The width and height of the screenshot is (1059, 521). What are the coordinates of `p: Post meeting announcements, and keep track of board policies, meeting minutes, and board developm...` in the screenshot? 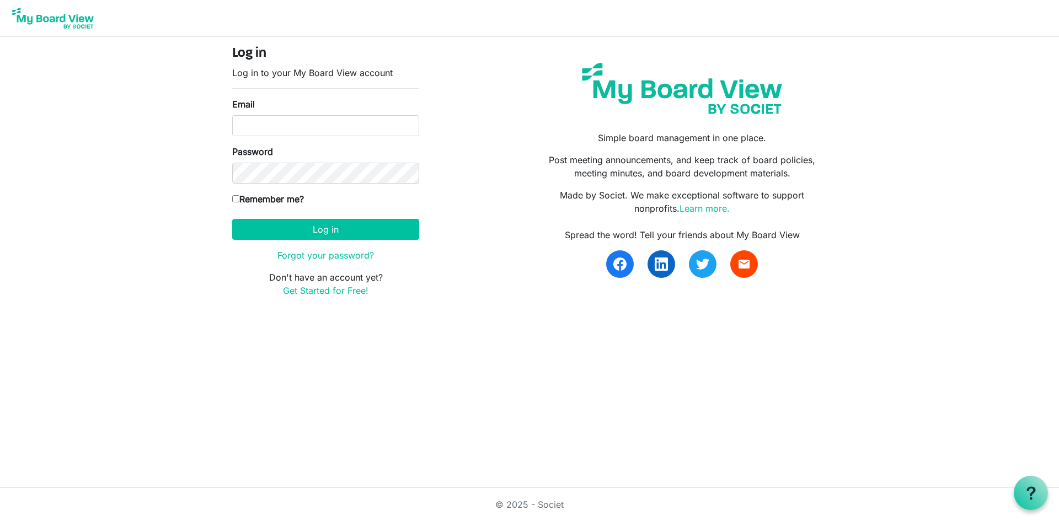 It's located at (682, 167).